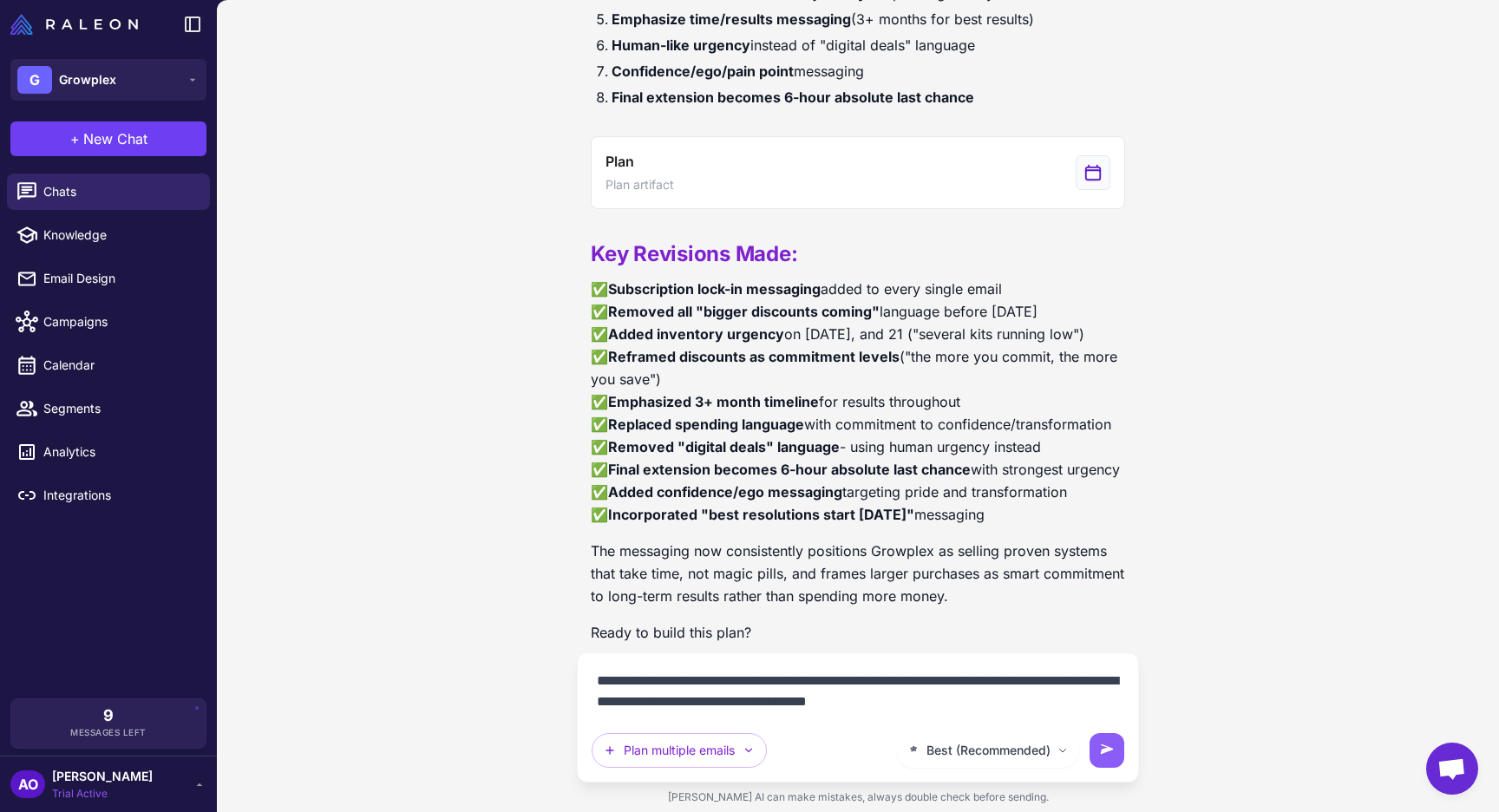  Describe the element at coordinates (109, 715) in the screenshot. I see `span: 9` at that location.